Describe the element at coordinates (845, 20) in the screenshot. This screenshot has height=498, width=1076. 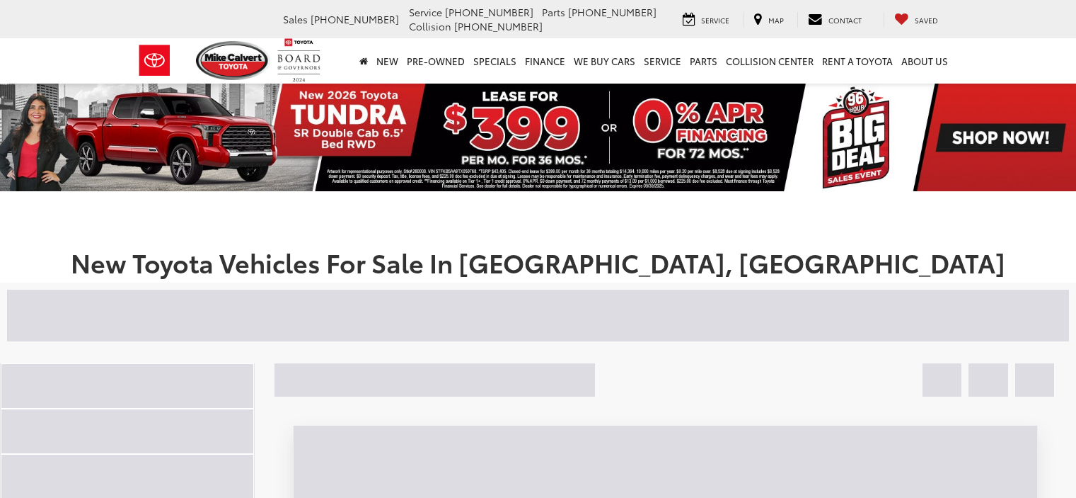
I see `span: Contact` at that location.